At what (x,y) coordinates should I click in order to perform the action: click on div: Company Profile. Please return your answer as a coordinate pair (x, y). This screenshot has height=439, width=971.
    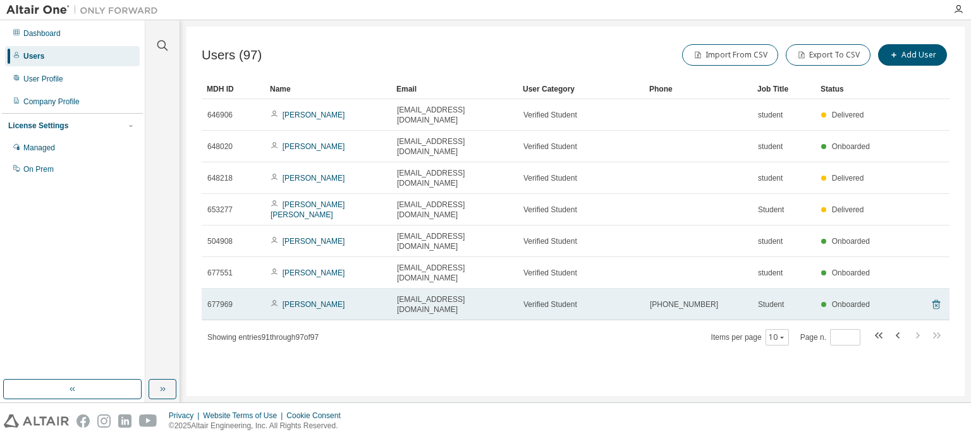
    Looking at the image, I should click on (51, 102).